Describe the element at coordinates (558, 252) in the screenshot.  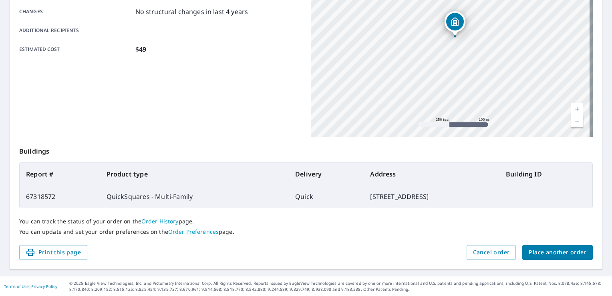
I see `span: Place another order` at that location.